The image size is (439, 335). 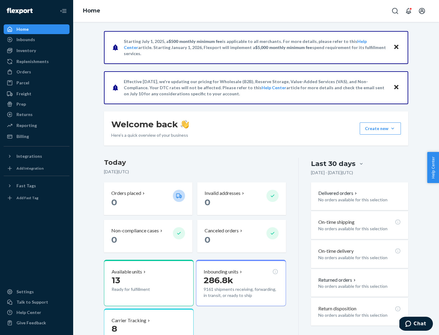 I want to click on button: Integrations, so click(x=37, y=156).